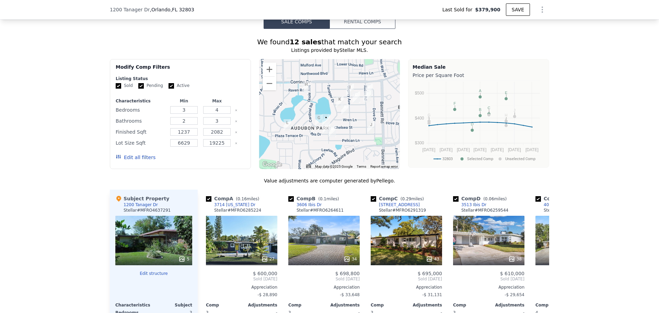  What do you see at coordinates (557, 205) in the screenshot?
I see `a: 4011 Bobolink Ln` at bounding box center [557, 205].